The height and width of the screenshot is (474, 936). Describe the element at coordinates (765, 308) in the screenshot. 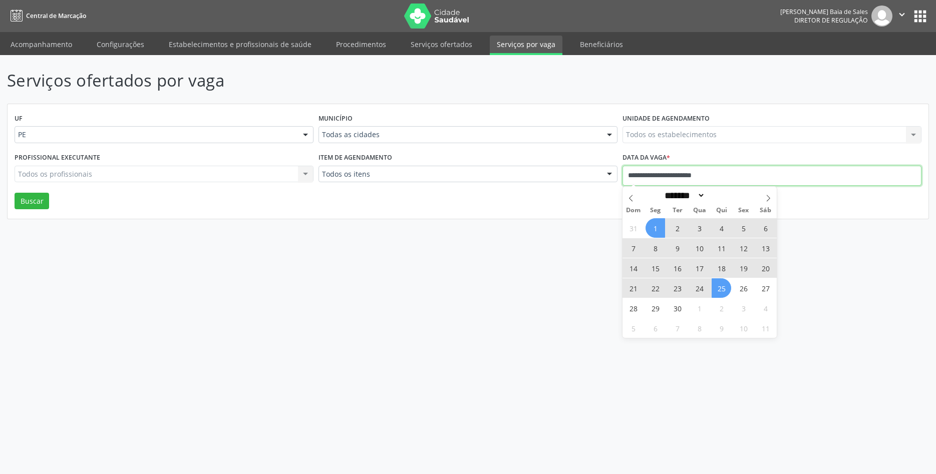

I see `span: Outubro 4, 2025` at that location.